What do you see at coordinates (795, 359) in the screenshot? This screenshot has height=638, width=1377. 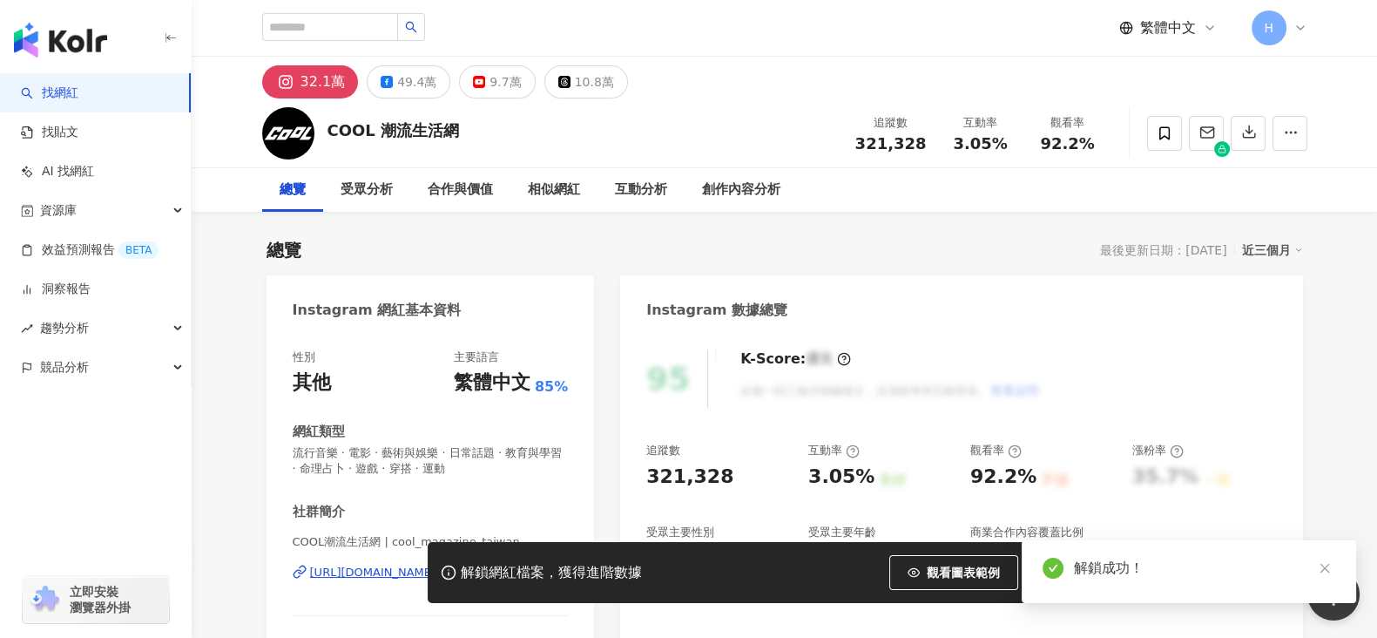 I see `div: K-Score :` at bounding box center [795, 359].